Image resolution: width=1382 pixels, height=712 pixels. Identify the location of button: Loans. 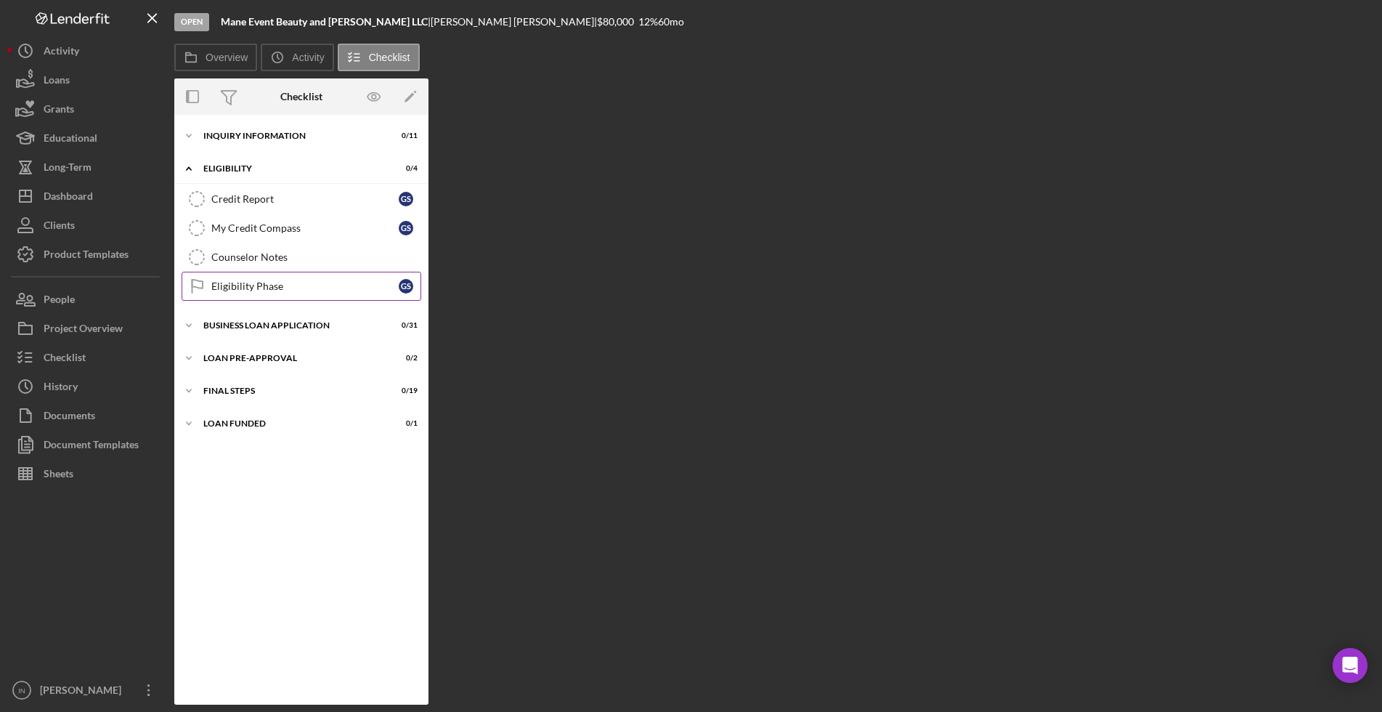
(87, 80).